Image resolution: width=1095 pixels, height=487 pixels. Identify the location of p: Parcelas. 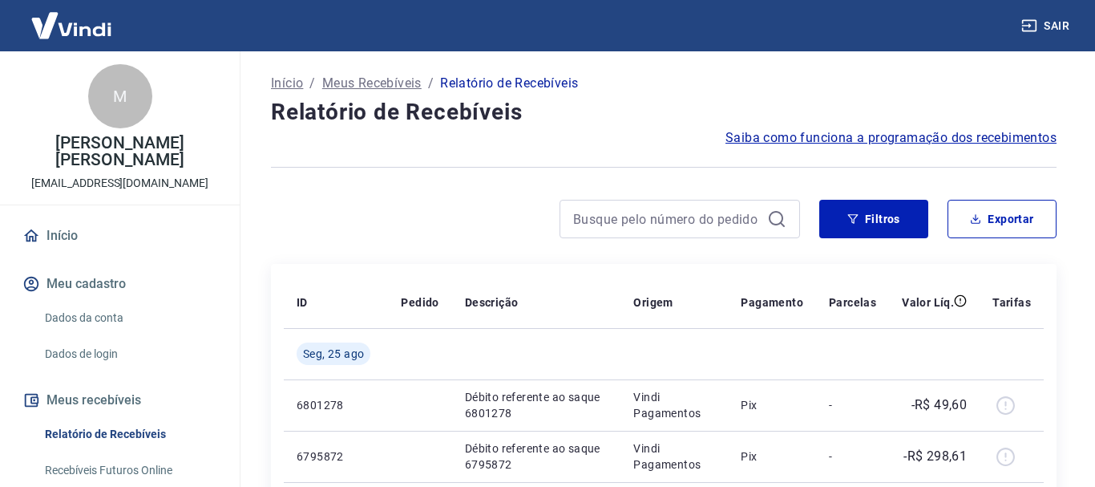
(852, 302).